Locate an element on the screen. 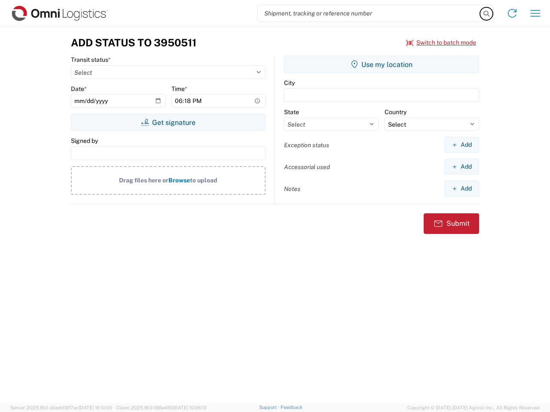 The width and height of the screenshot is (550, 412). label: Country is located at coordinates (395, 112).